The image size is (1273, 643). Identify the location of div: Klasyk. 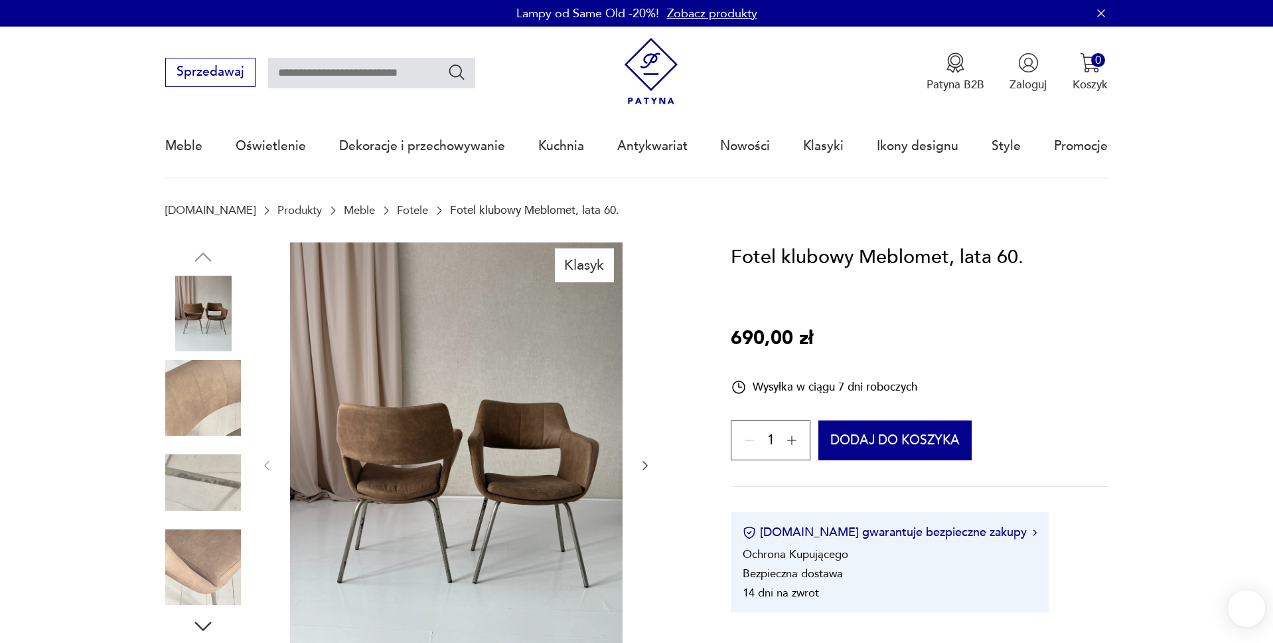
(584, 265).